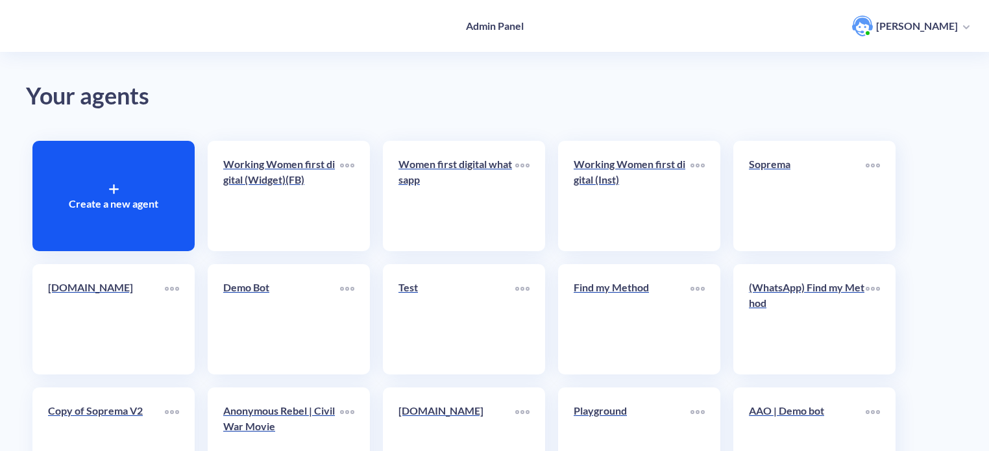 The width and height of the screenshot is (989, 451). What do you see at coordinates (457, 287) in the screenshot?
I see `p: Test` at bounding box center [457, 287].